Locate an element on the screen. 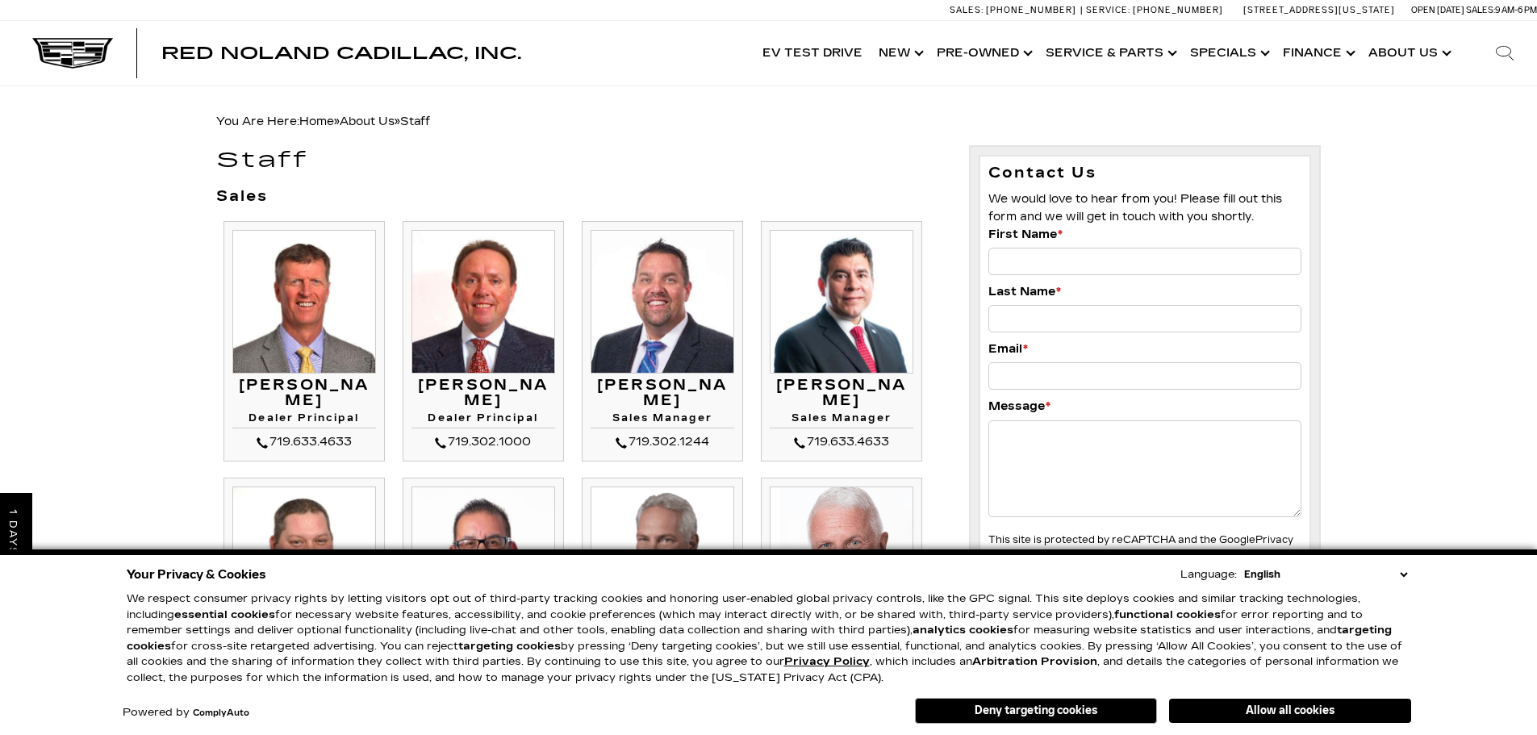  a: Pre-Owned is located at coordinates (983, 53).